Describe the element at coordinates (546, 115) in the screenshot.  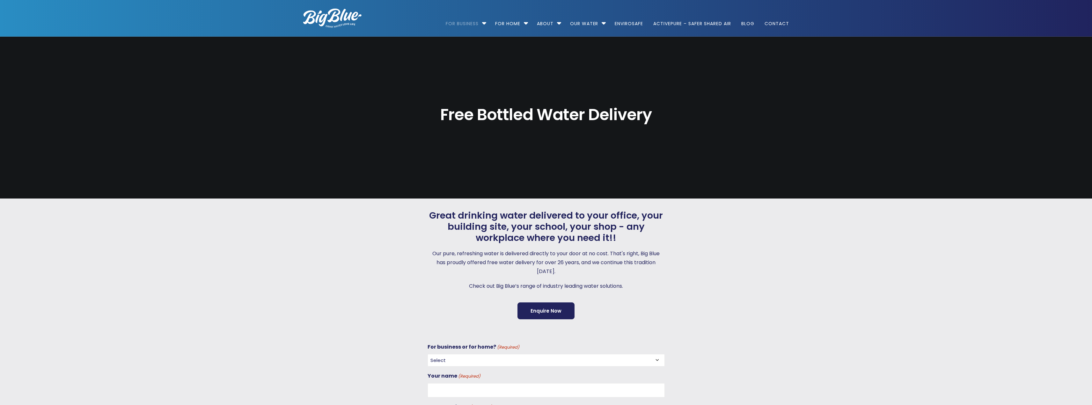
I see `span: Free Bottled Water Delivery` at that location.